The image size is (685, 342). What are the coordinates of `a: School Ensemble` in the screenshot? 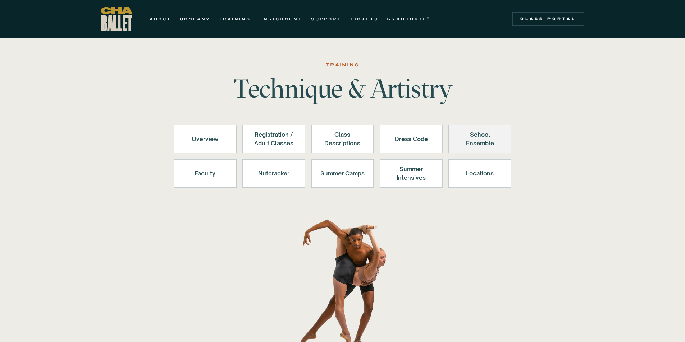 It's located at (479, 139).